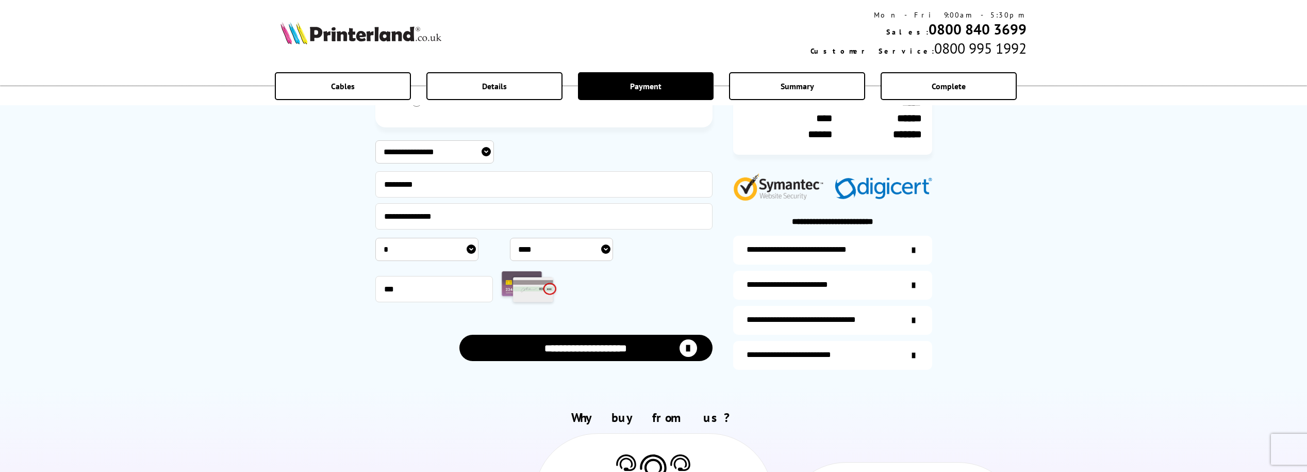  I want to click on a: secure-website, so click(833, 355).